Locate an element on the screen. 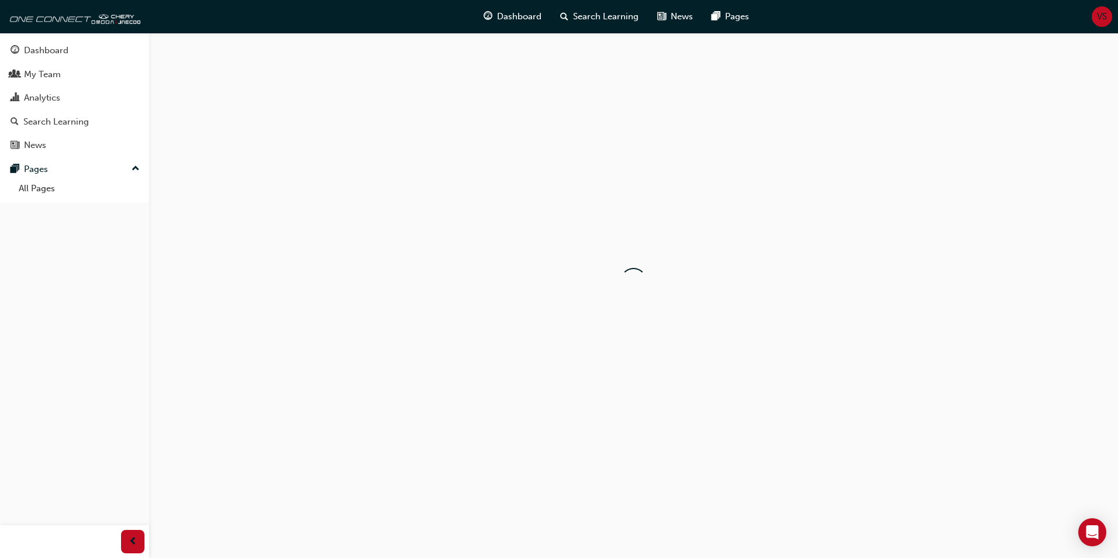 The height and width of the screenshot is (558, 1118). div: Analytics is located at coordinates (42, 98).